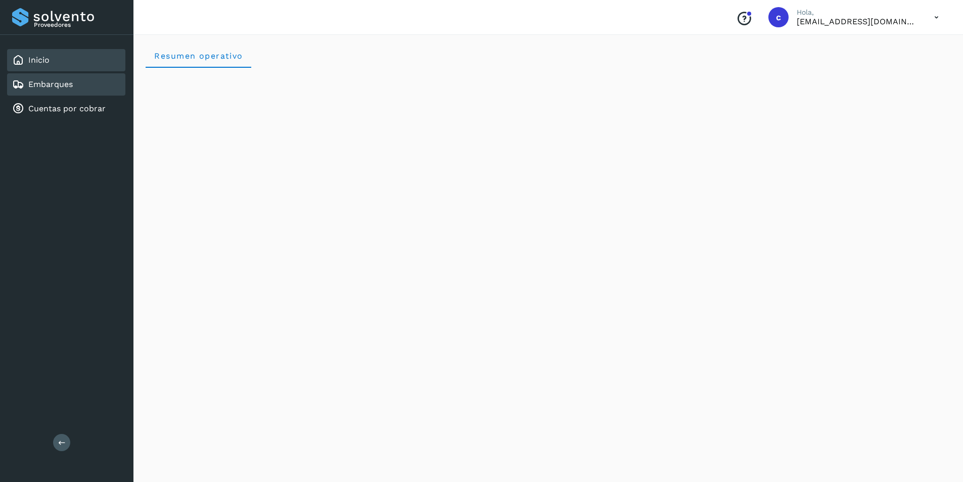 This screenshot has width=963, height=482. I want to click on a: Embarques, so click(51, 84).